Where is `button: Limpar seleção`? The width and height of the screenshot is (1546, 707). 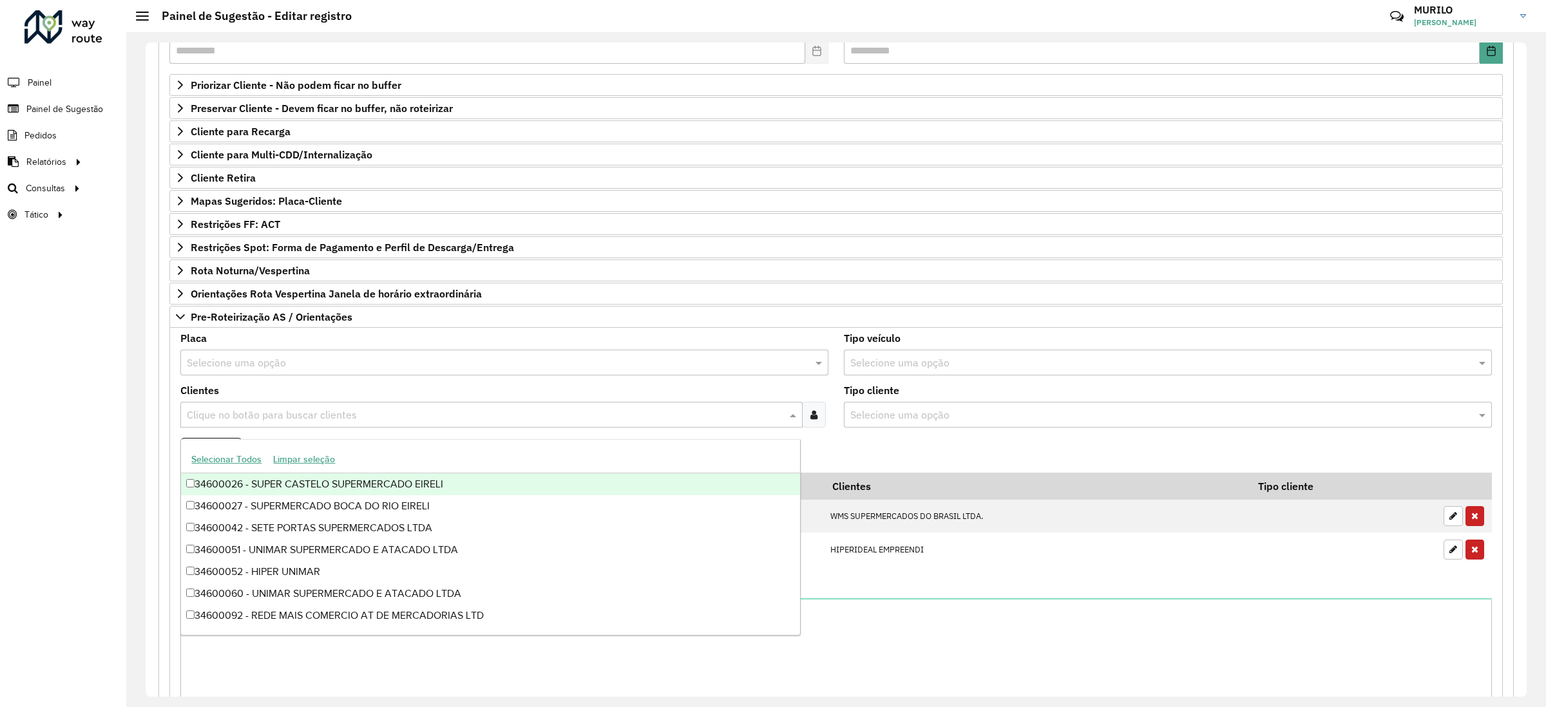
button: Limpar seleção is located at coordinates (304, 459).